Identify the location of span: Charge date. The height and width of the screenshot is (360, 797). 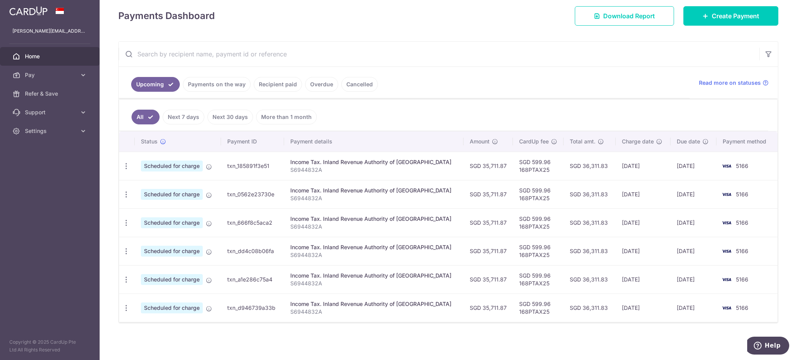
(638, 142).